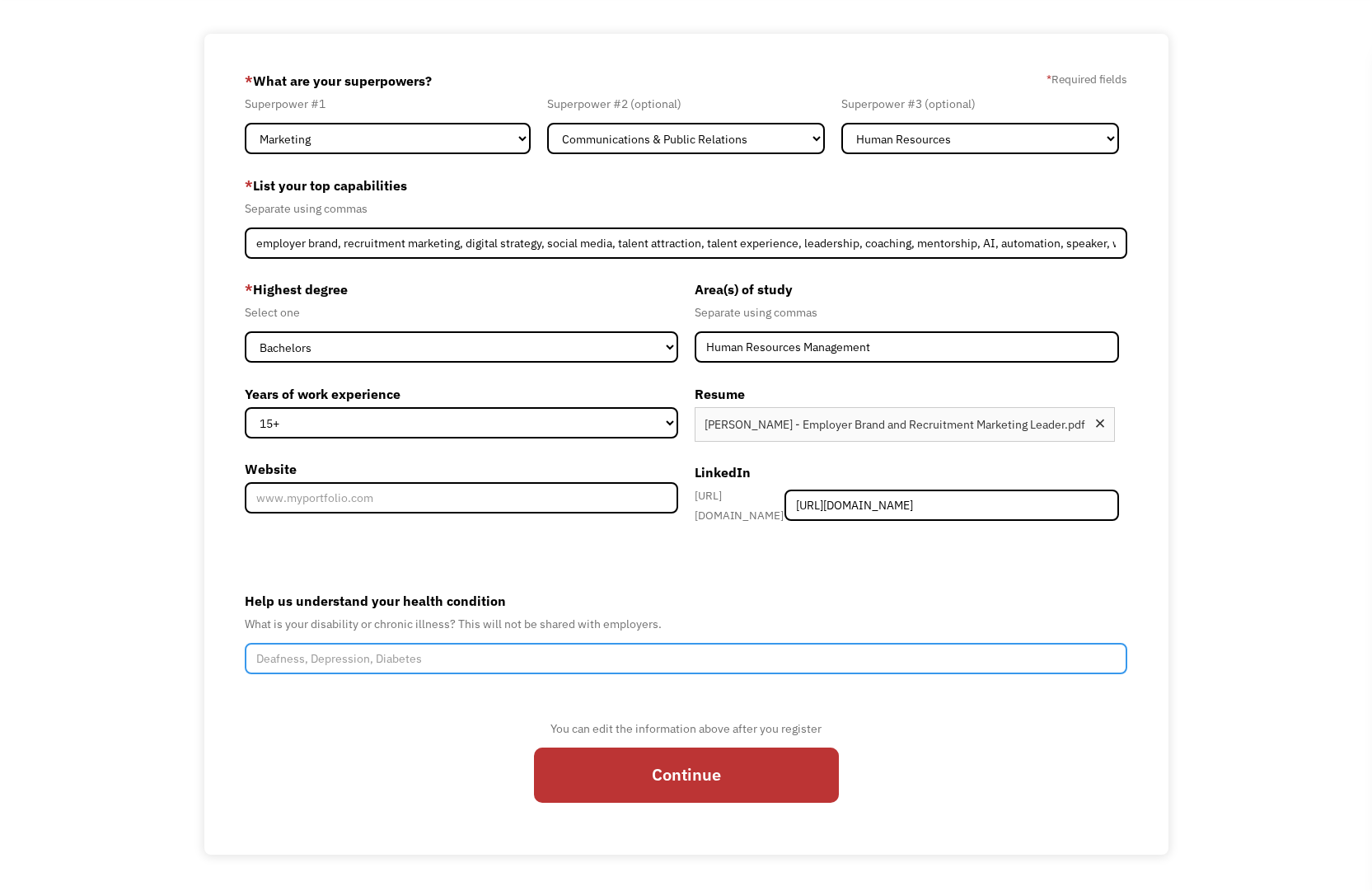 The image size is (1372, 891). Describe the element at coordinates (906, 346) in the screenshot. I see `input: Anthropology, Education` at that location.